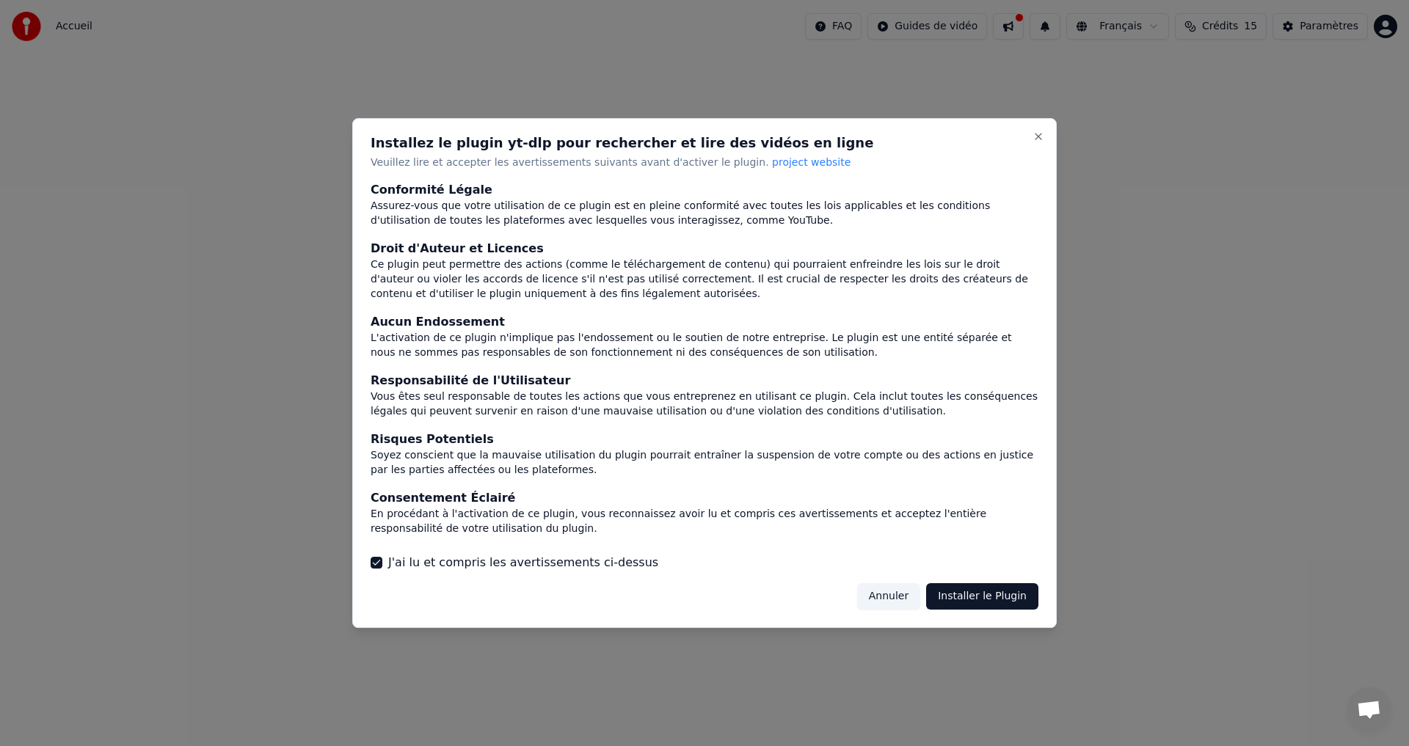 This screenshot has height=746, width=1409. What do you see at coordinates (704, 191) in the screenshot?
I see `div: Conformité Légale` at bounding box center [704, 191].